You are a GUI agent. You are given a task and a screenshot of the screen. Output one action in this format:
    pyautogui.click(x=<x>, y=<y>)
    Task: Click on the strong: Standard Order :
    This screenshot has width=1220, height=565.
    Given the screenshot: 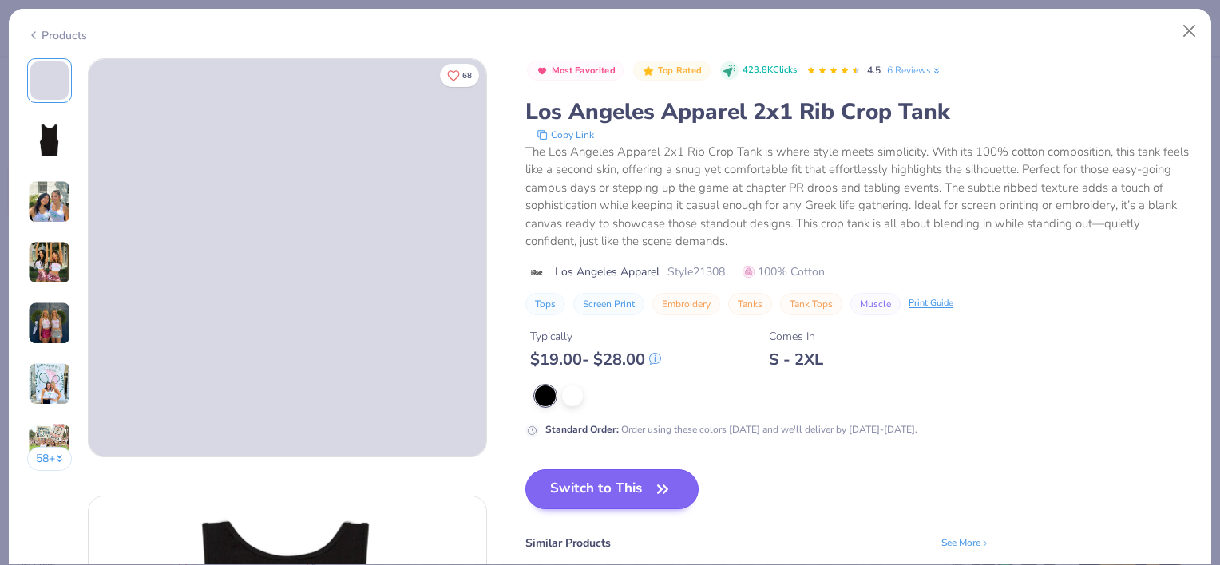 What is the action you would take?
    pyautogui.click(x=582, y=429)
    